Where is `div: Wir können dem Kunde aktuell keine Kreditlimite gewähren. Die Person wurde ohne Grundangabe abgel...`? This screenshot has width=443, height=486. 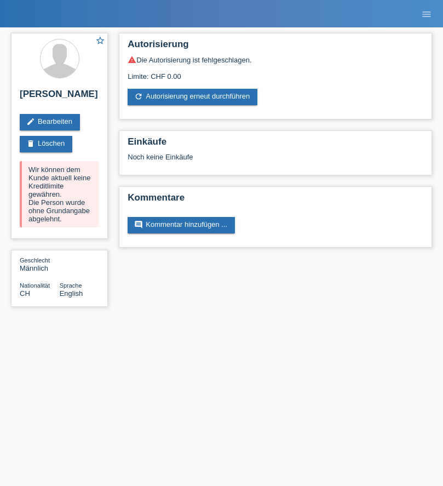
div: Wir können dem Kunde aktuell keine Kreditlimite gewähren. Die Person wurde ohne Grundangabe abgel... is located at coordinates (59, 194).